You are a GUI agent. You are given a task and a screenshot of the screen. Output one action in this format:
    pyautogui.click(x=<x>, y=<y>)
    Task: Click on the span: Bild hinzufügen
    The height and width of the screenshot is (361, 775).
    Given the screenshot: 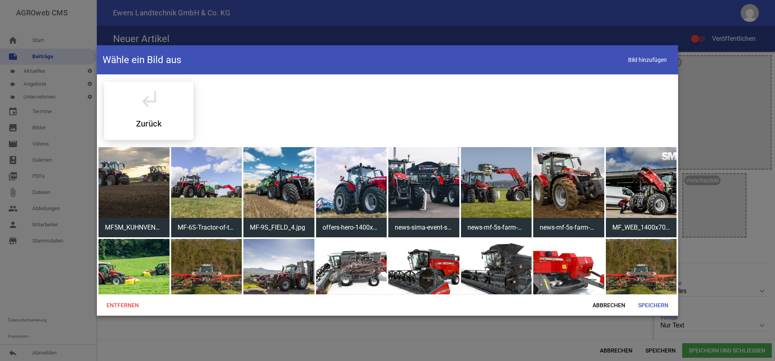 What is the action you would take?
    pyautogui.click(x=648, y=59)
    